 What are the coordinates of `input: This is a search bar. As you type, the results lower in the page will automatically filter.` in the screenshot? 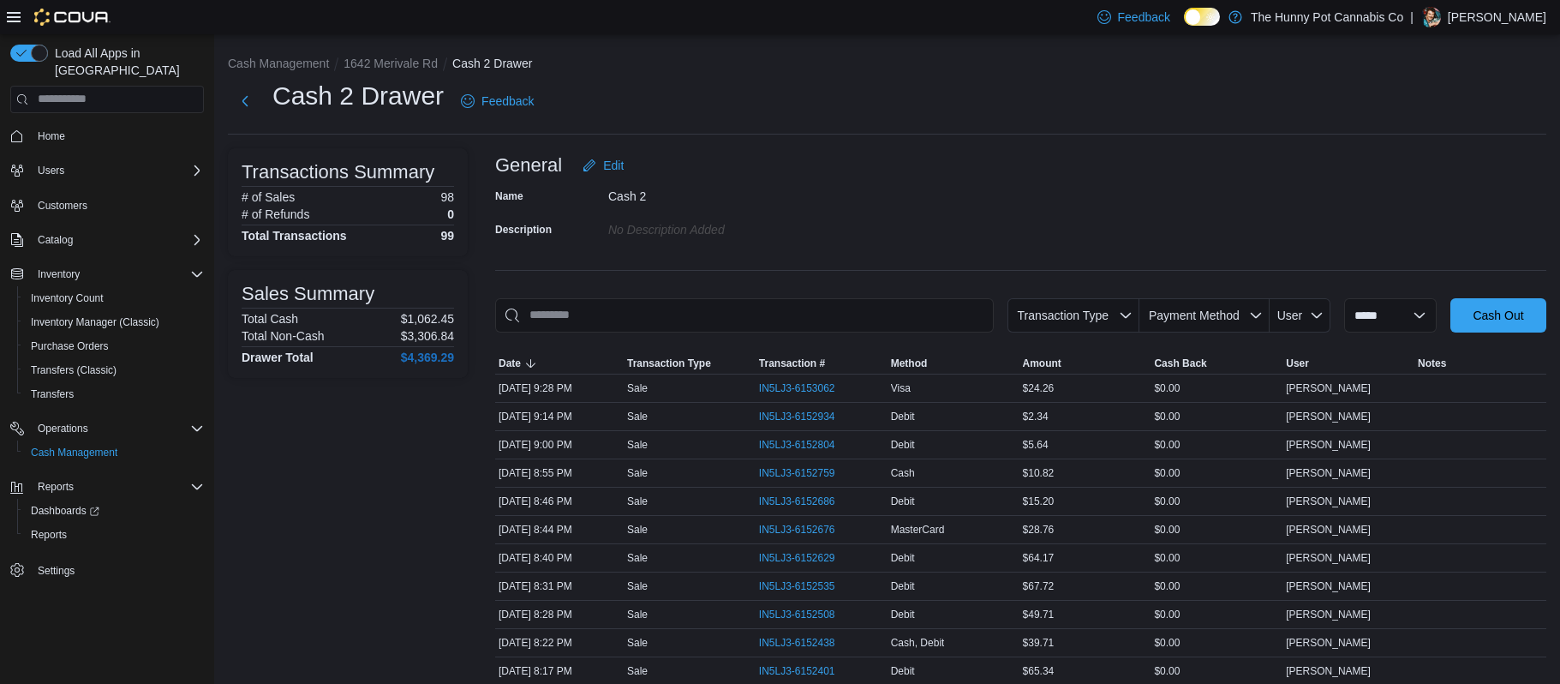 It's located at (744, 315).